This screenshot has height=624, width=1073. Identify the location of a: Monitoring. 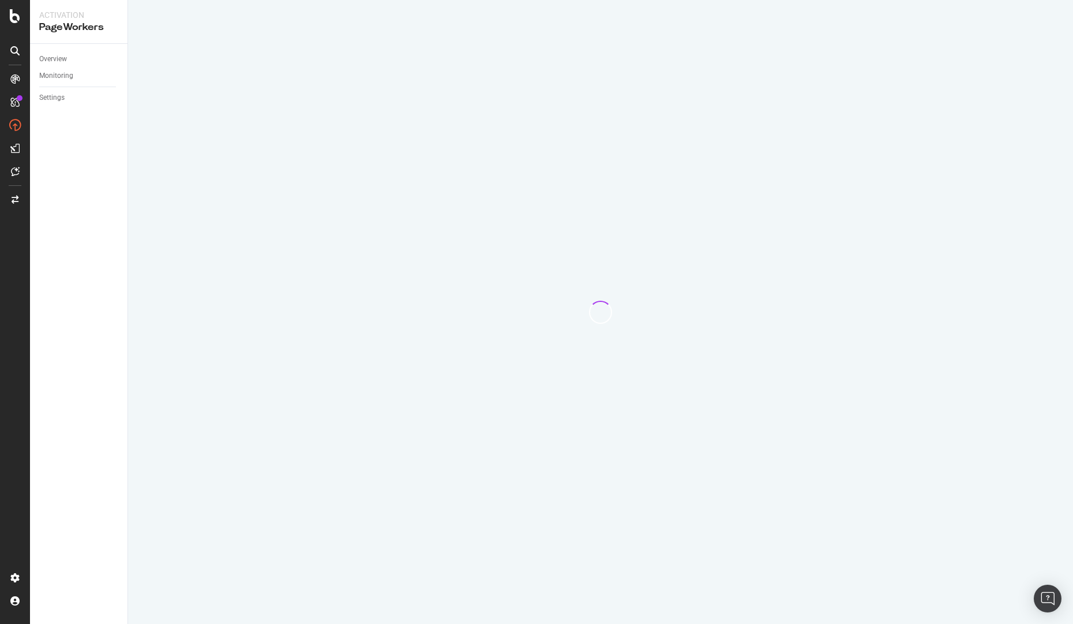
(79, 76).